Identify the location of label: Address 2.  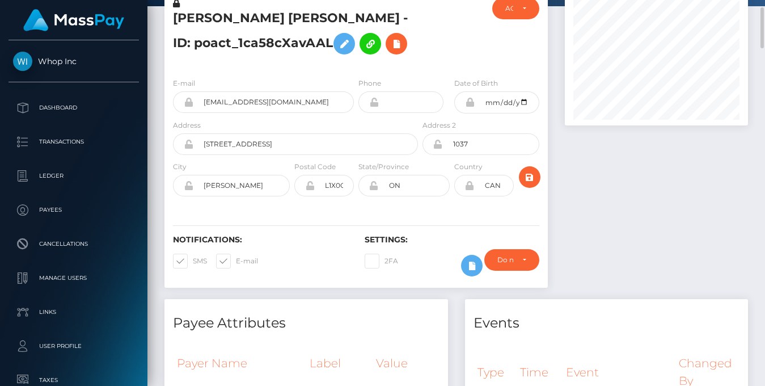
(439, 125).